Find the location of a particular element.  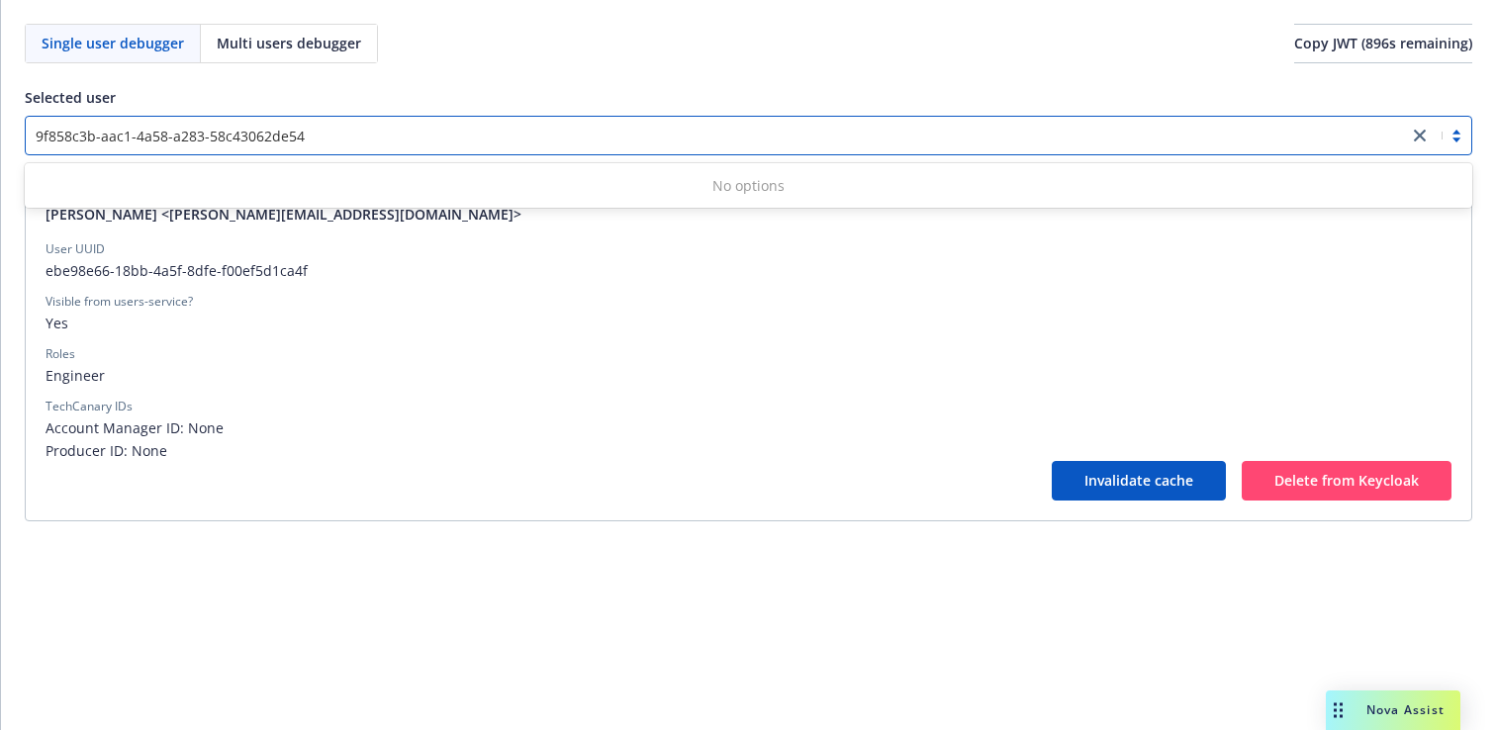

span: Engineer is located at coordinates (748, 375).